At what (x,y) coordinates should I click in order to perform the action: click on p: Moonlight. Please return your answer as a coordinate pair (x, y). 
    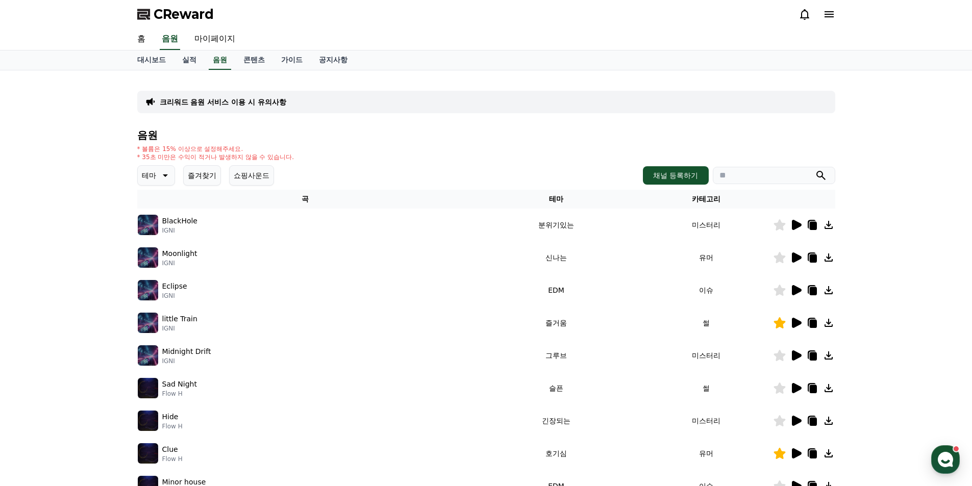
    Looking at the image, I should click on (180, 253).